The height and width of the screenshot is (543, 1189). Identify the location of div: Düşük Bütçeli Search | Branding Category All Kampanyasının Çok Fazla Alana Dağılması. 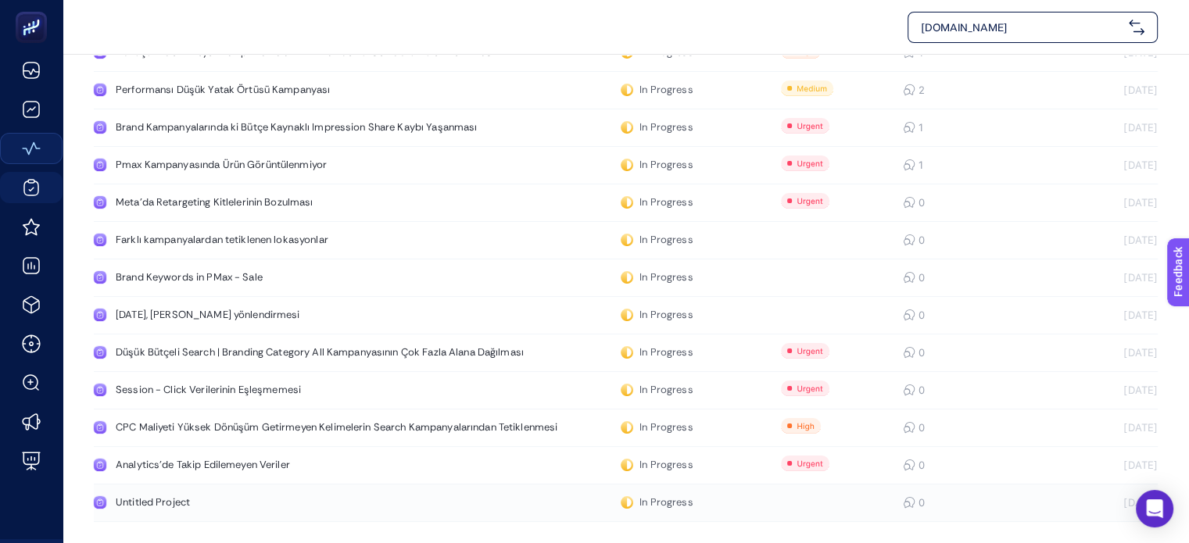
(320, 353).